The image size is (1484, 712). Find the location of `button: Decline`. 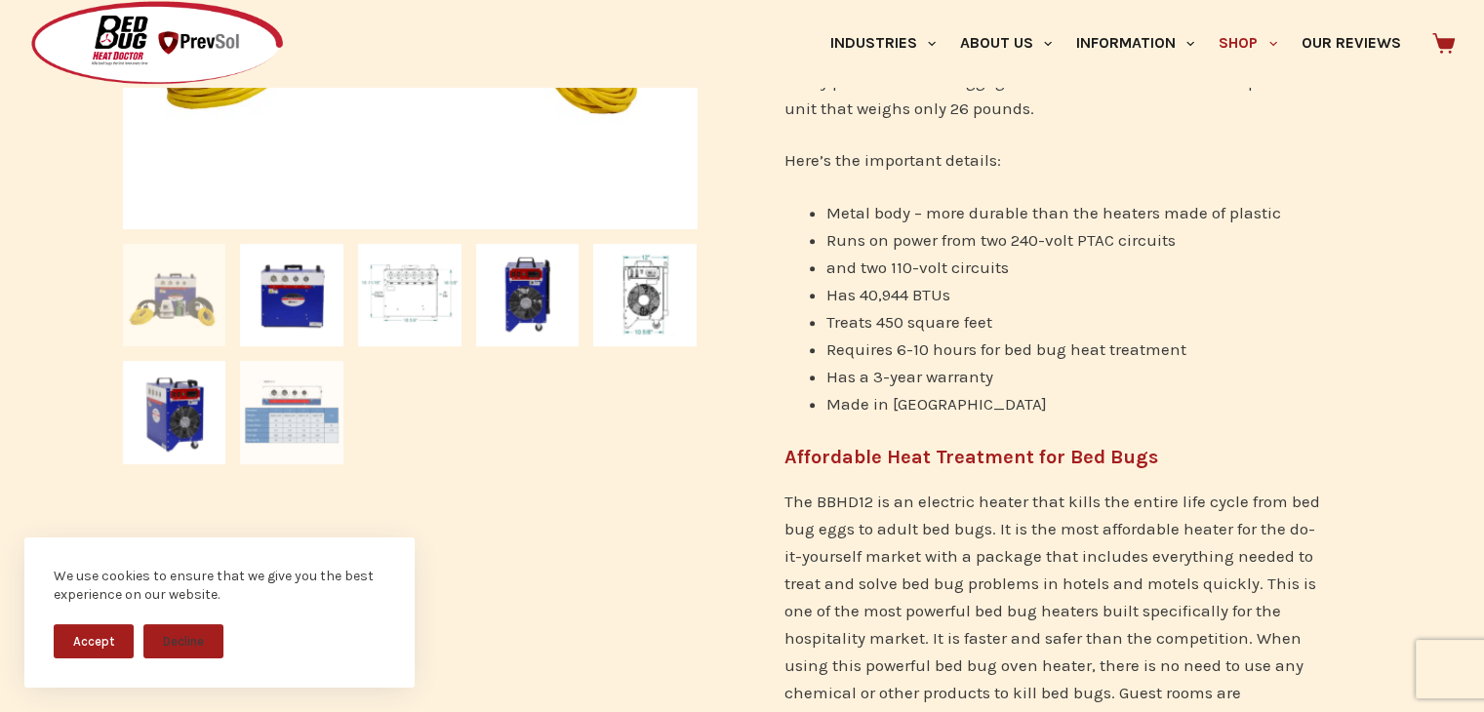

button: Decline is located at coordinates (183, 641).